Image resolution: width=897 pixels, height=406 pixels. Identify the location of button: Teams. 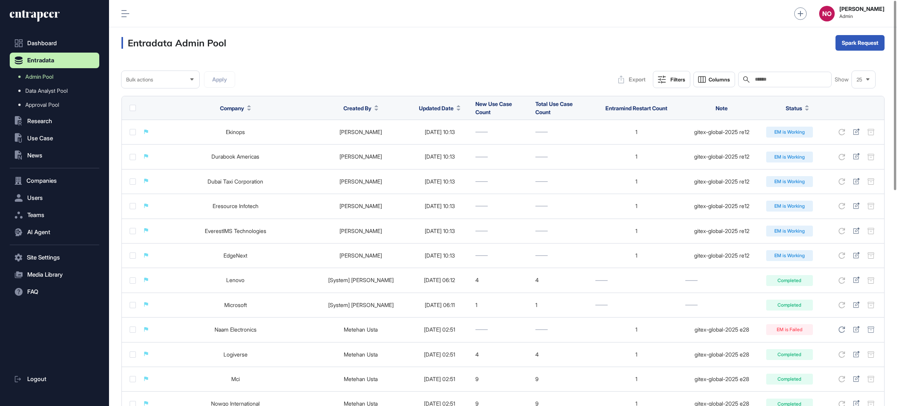
(54, 215).